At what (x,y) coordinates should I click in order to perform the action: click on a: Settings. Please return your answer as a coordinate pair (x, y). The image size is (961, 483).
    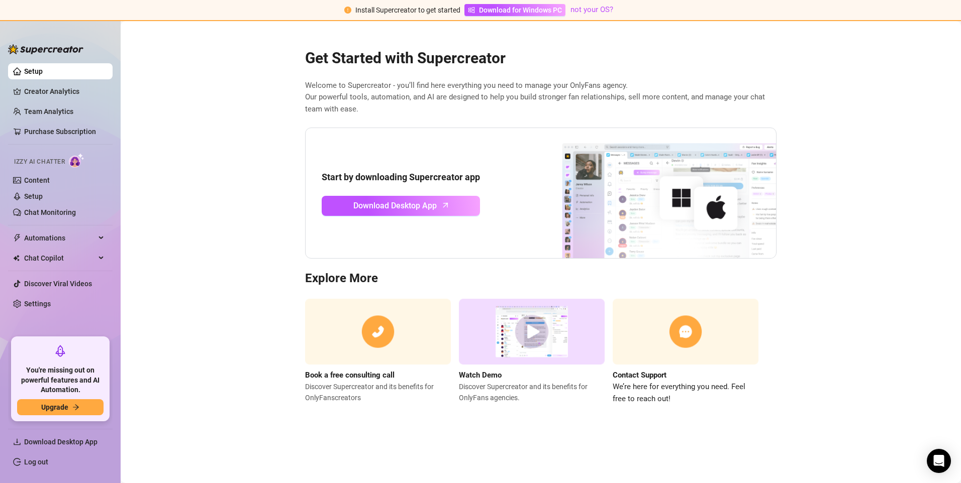
    Looking at the image, I should click on (37, 304).